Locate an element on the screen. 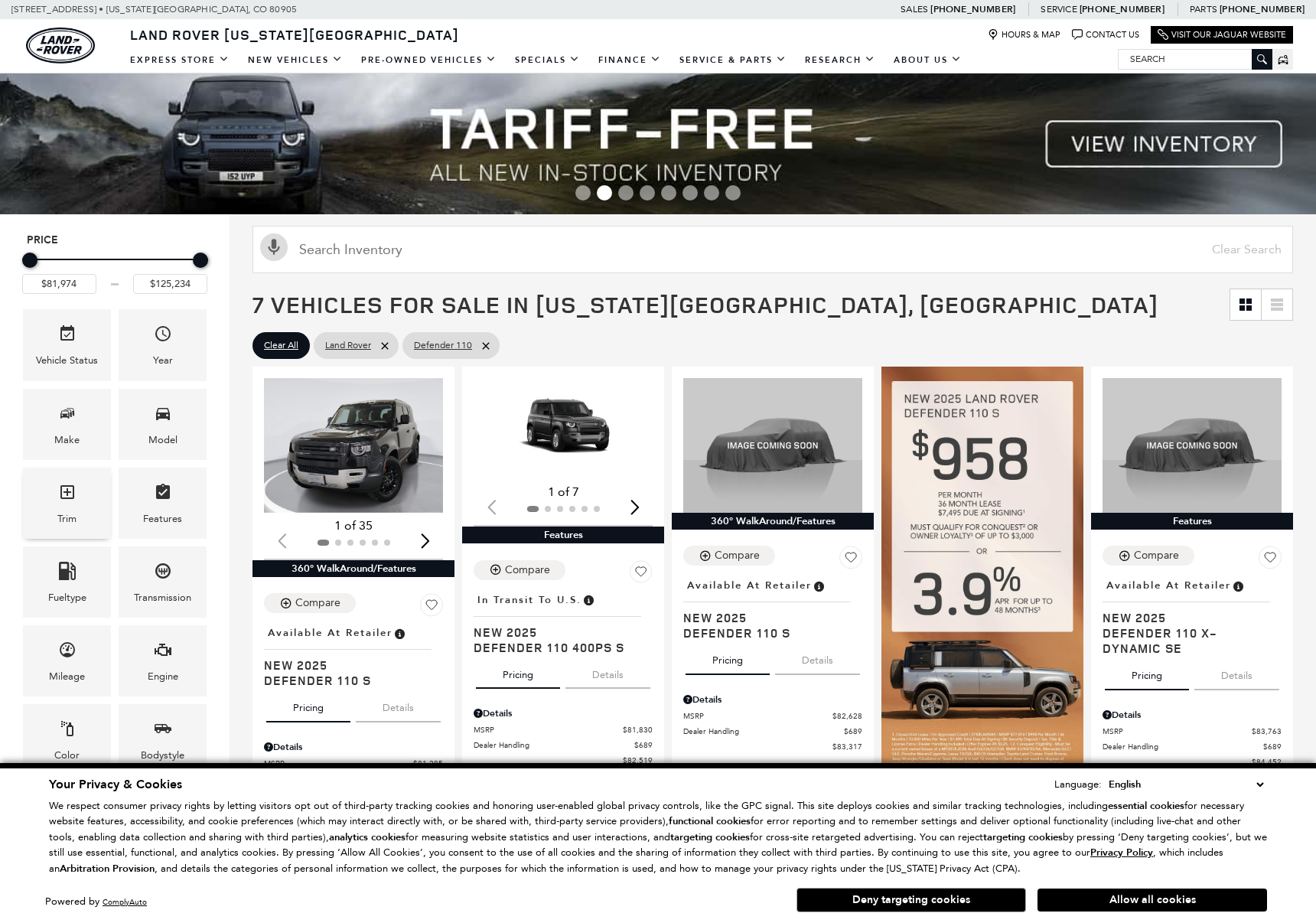 The height and width of the screenshot is (923, 1316). input: Minimum is located at coordinates (59, 284).